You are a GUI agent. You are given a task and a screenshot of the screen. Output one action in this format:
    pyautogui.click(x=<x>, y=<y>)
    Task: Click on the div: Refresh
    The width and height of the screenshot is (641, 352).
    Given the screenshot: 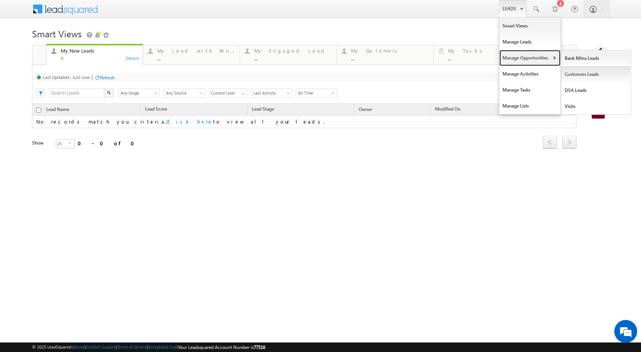 What is the action you would take?
    pyautogui.click(x=107, y=78)
    